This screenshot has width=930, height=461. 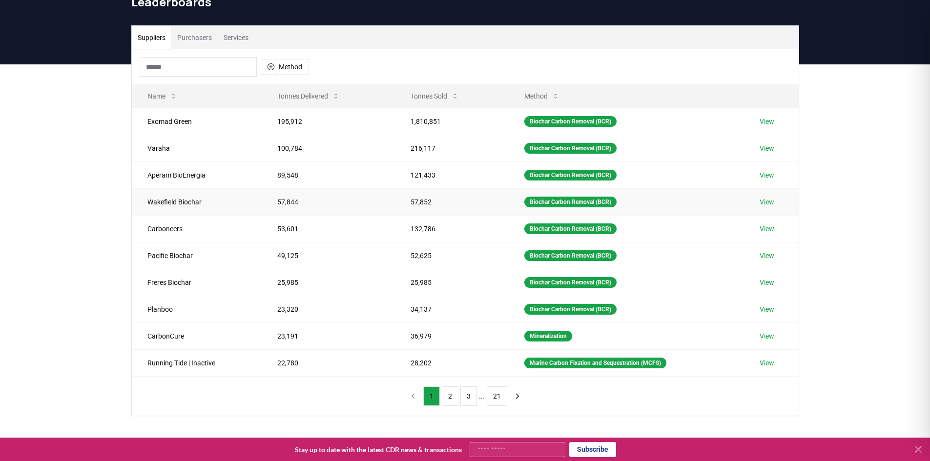 What do you see at coordinates (236, 38) in the screenshot?
I see `button: Services` at bounding box center [236, 38].